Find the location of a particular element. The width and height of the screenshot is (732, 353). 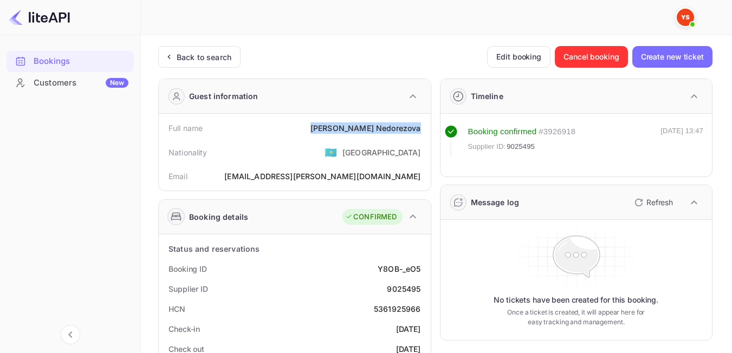

div: Booking confirmed is located at coordinates (503, 132).